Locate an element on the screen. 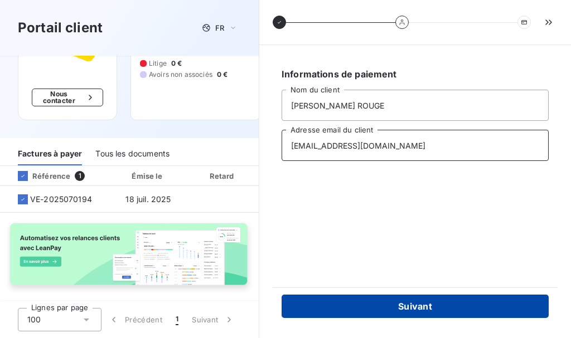  div: Émise le is located at coordinates (148, 176).